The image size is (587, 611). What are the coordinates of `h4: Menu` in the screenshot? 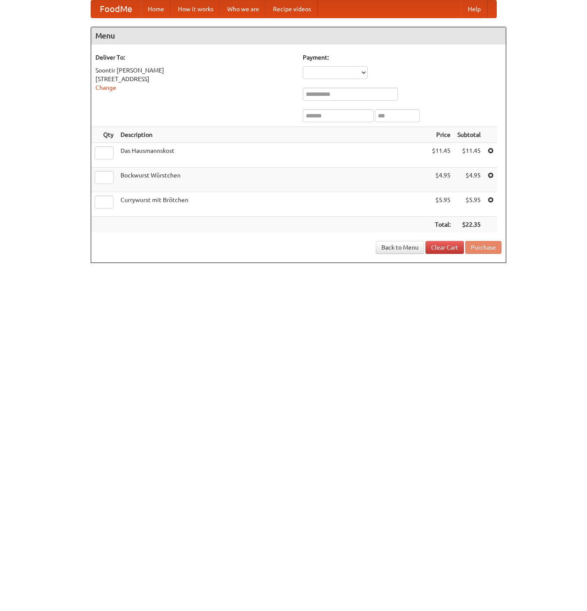 It's located at (298, 36).